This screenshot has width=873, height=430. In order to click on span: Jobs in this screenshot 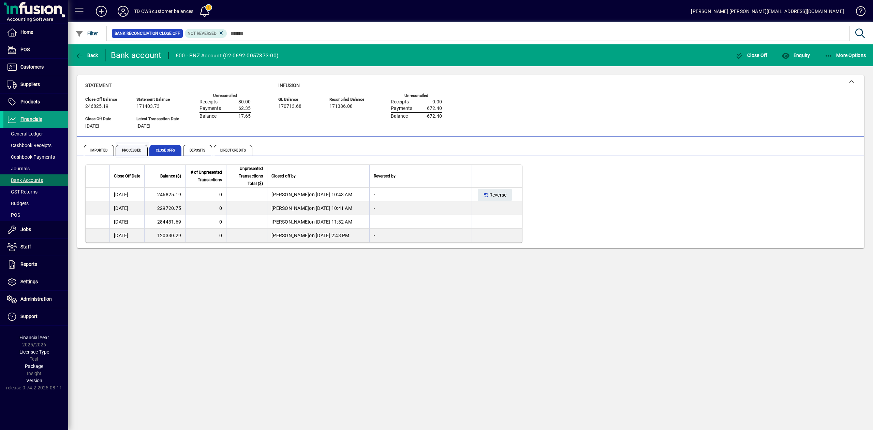, I will do `click(26, 229)`.